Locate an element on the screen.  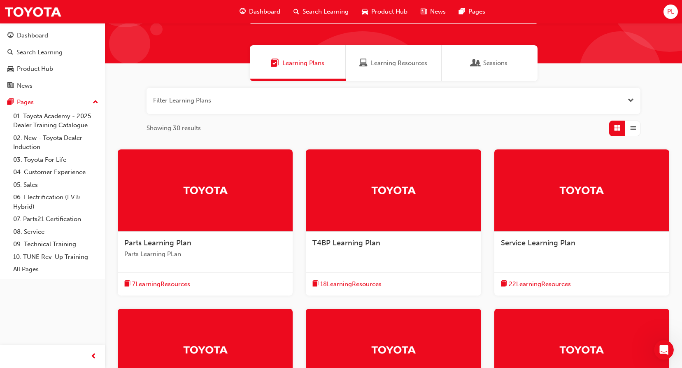
a: Product Hub is located at coordinates (52, 69).